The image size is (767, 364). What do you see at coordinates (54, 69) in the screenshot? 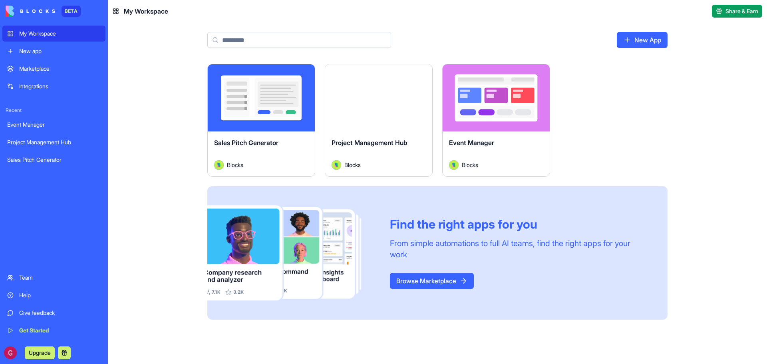
I see `a: Marketplace` at bounding box center [54, 69].